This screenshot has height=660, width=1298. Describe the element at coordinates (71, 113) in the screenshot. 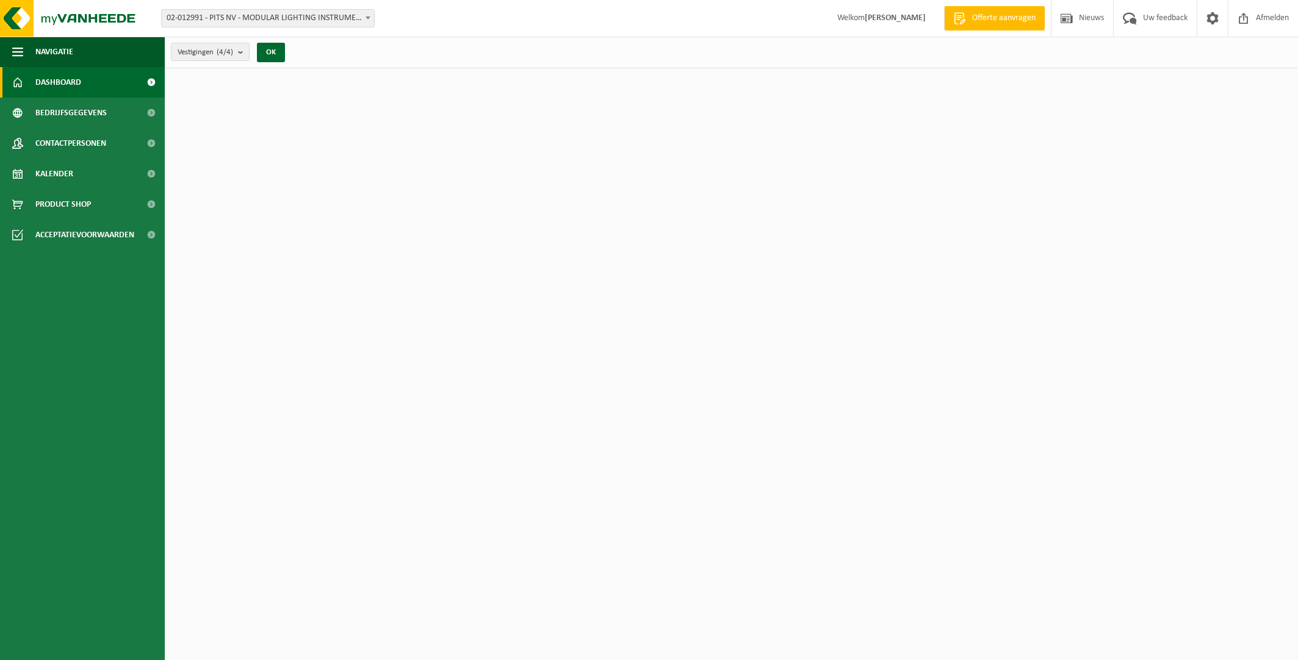

I see `span: Bedrijfsgegevens` at that location.